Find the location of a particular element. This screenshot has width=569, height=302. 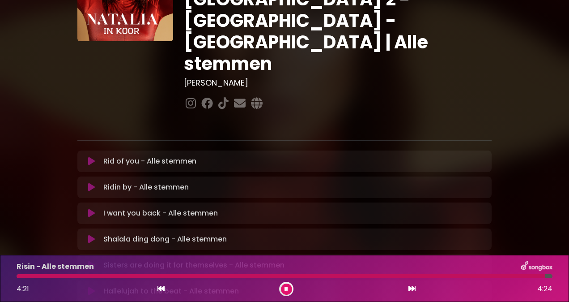

img: songbox-logo-white.png is located at coordinates (537, 266).